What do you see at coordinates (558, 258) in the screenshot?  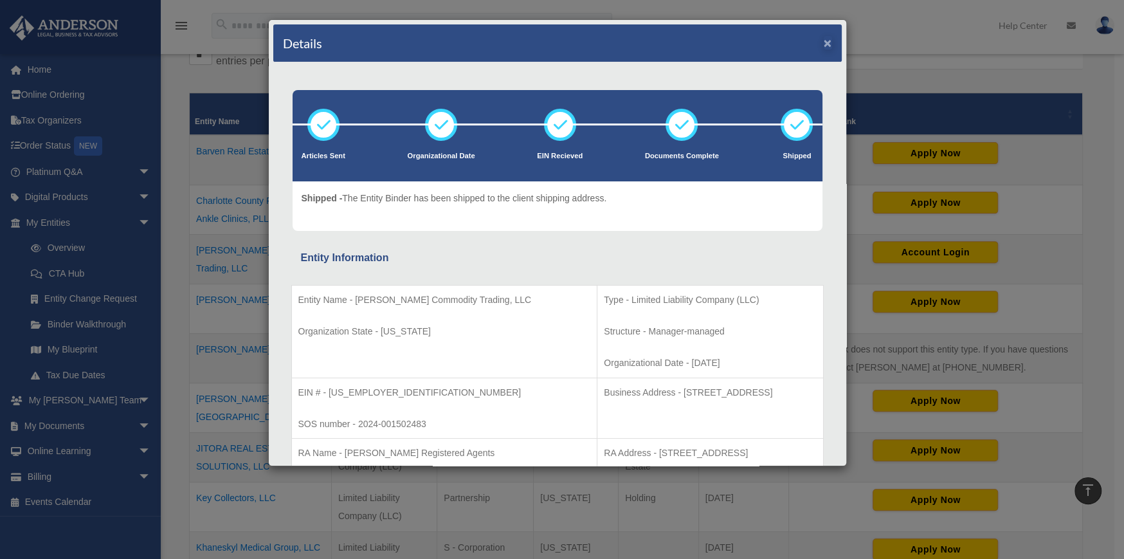 I see `div: Entity Information` at bounding box center [558, 258].